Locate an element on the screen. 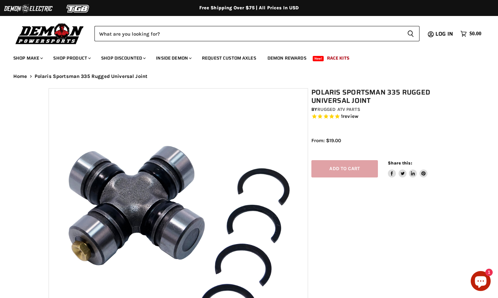  div: by is located at coordinates (382, 109).